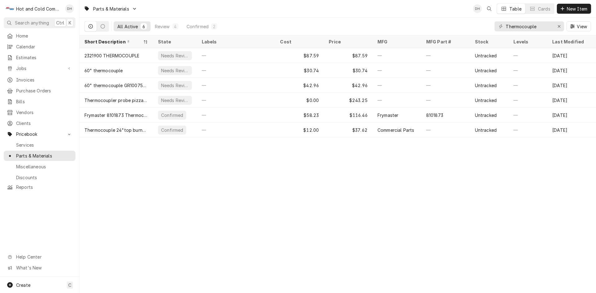  What do you see at coordinates (348, 85) in the screenshot?
I see `div: $42.96` at bounding box center [348, 85].